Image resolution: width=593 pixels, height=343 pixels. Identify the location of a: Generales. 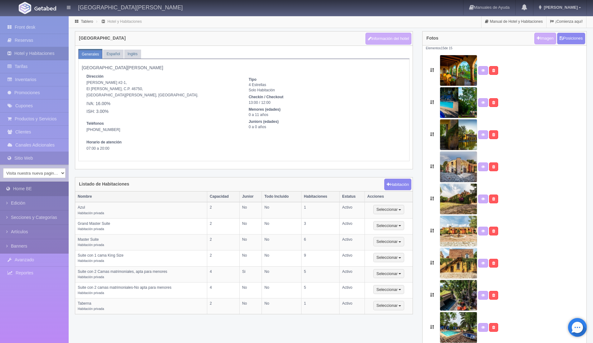
(90, 54).